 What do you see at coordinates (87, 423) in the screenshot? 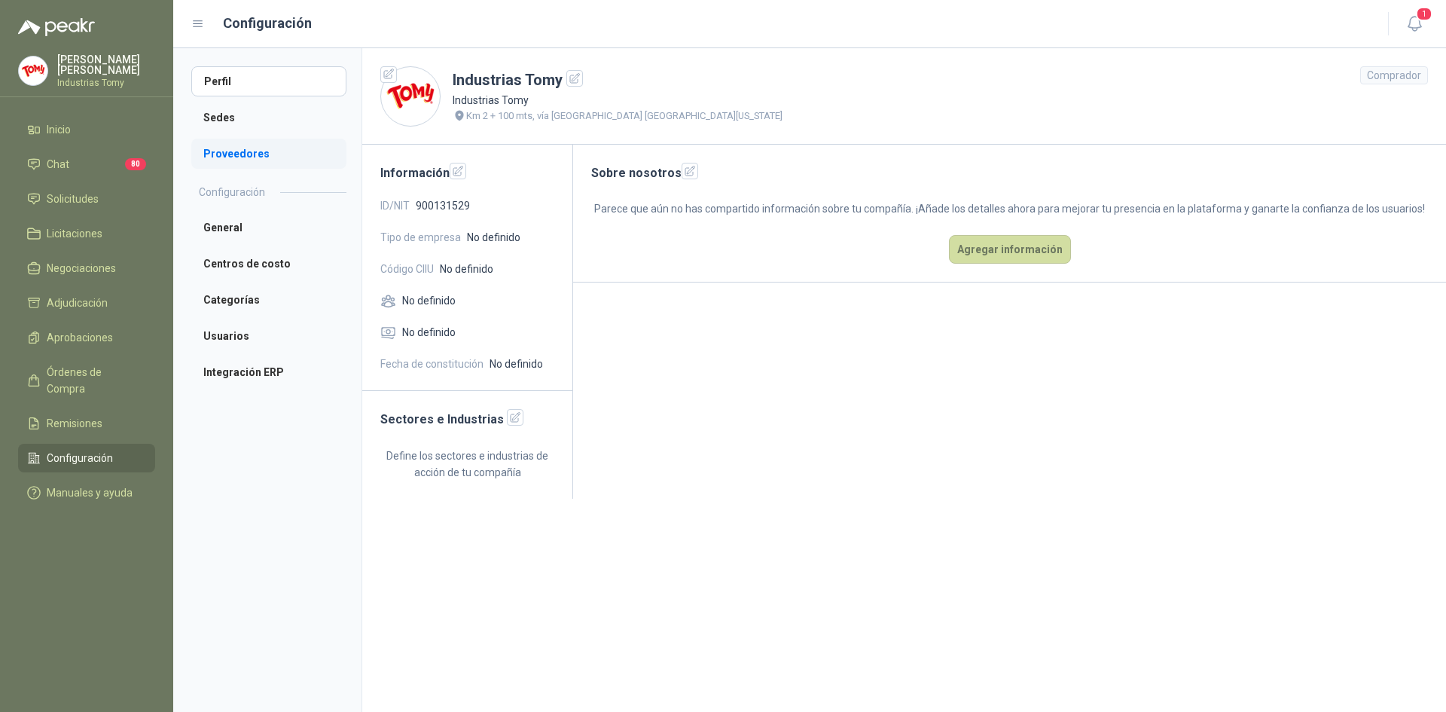
I see `a: Remisiones` at bounding box center [87, 423].